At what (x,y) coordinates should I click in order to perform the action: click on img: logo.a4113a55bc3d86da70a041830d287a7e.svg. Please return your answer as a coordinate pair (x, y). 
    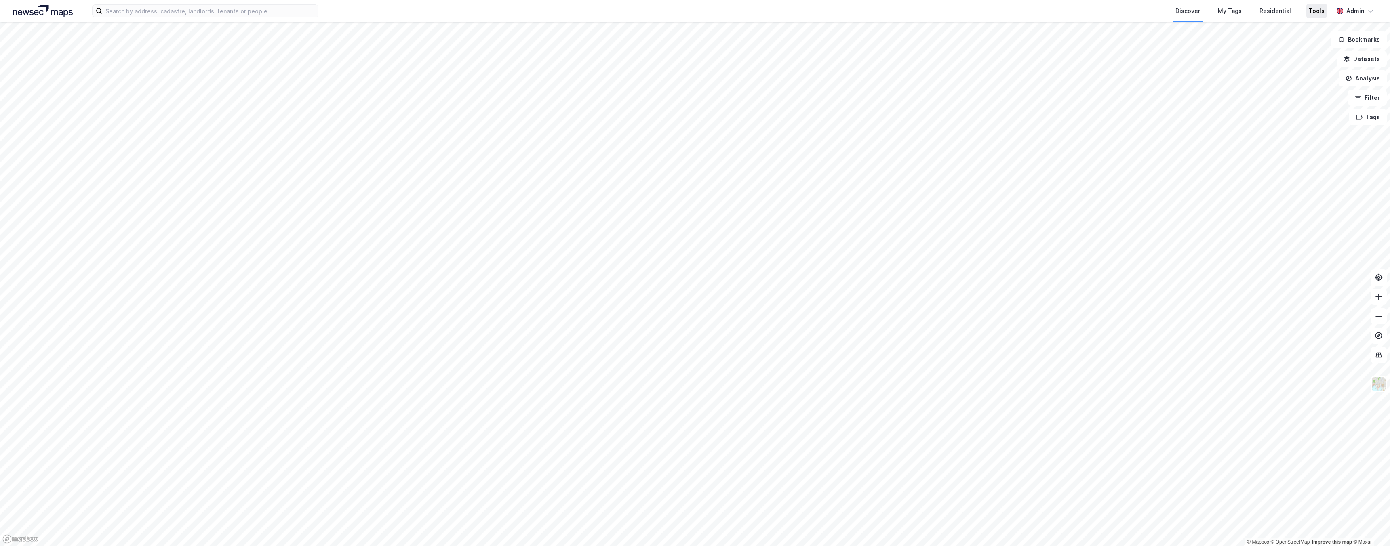
    Looking at the image, I should click on (43, 11).